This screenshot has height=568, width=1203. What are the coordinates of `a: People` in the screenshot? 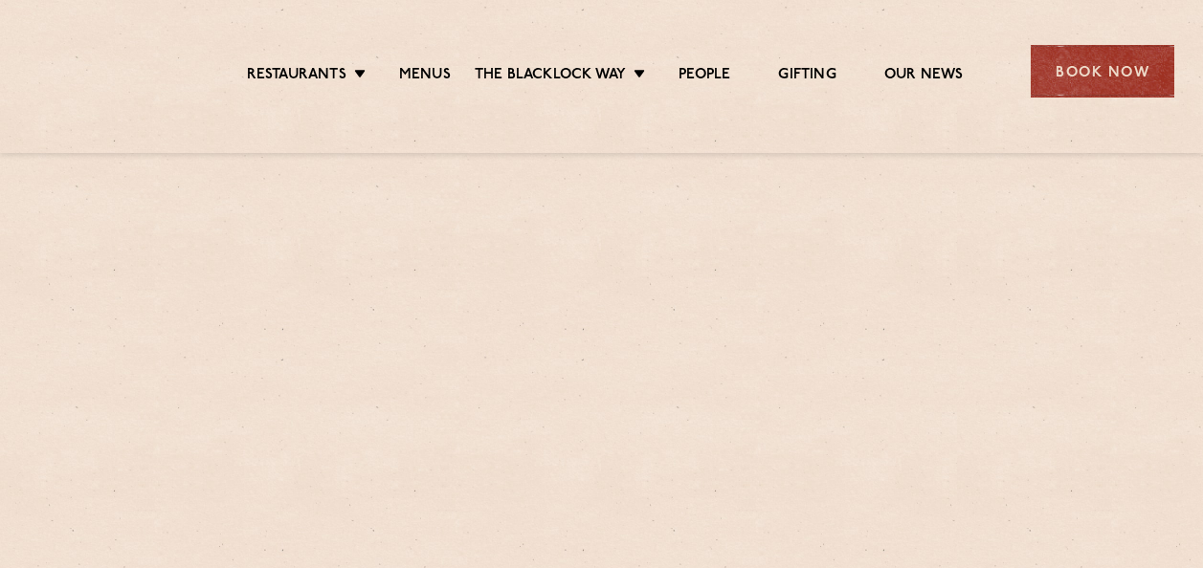 It's located at (704, 77).